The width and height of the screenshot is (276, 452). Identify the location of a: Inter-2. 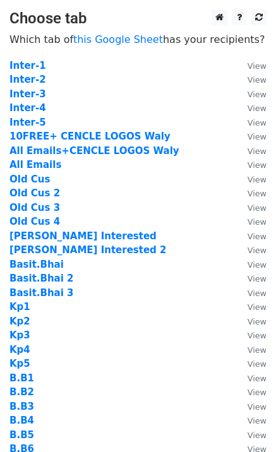
(28, 80).